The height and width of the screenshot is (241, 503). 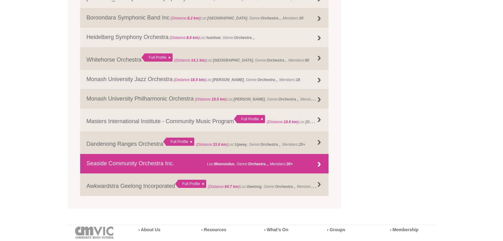 What do you see at coordinates (199, 164) in the screenshot?
I see `strong: 52.3 km` at bounding box center [199, 164].